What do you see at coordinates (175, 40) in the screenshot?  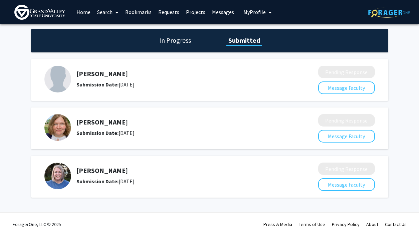 I see `h1: In Progress` at bounding box center [175, 40].